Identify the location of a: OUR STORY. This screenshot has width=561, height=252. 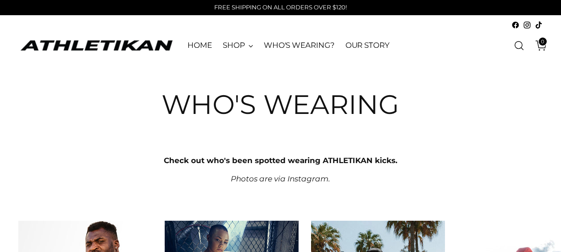
(367, 46).